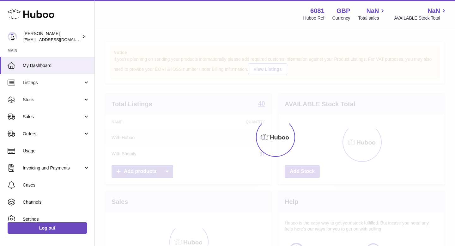  I want to click on span: Channels, so click(56, 202).